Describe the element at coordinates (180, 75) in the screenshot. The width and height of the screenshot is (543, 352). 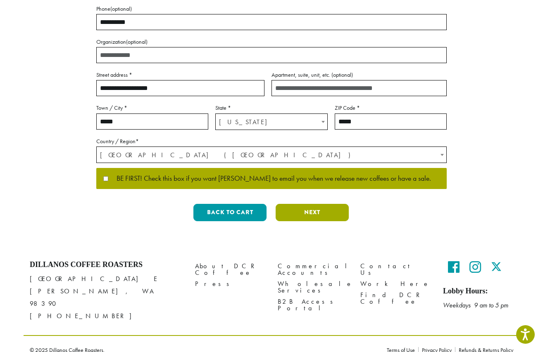
I see `label: Street address` at that location.